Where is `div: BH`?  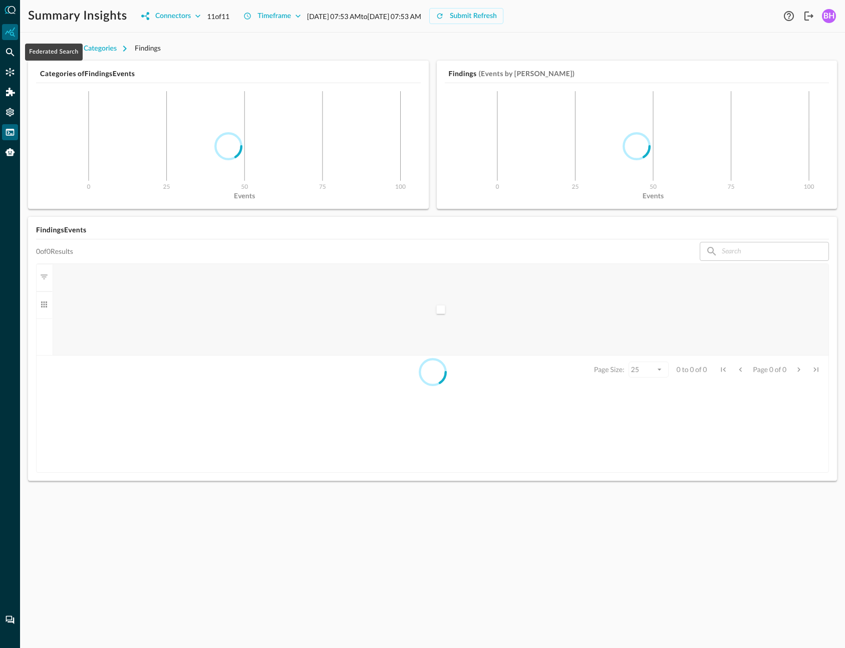
div: BH is located at coordinates (829, 16).